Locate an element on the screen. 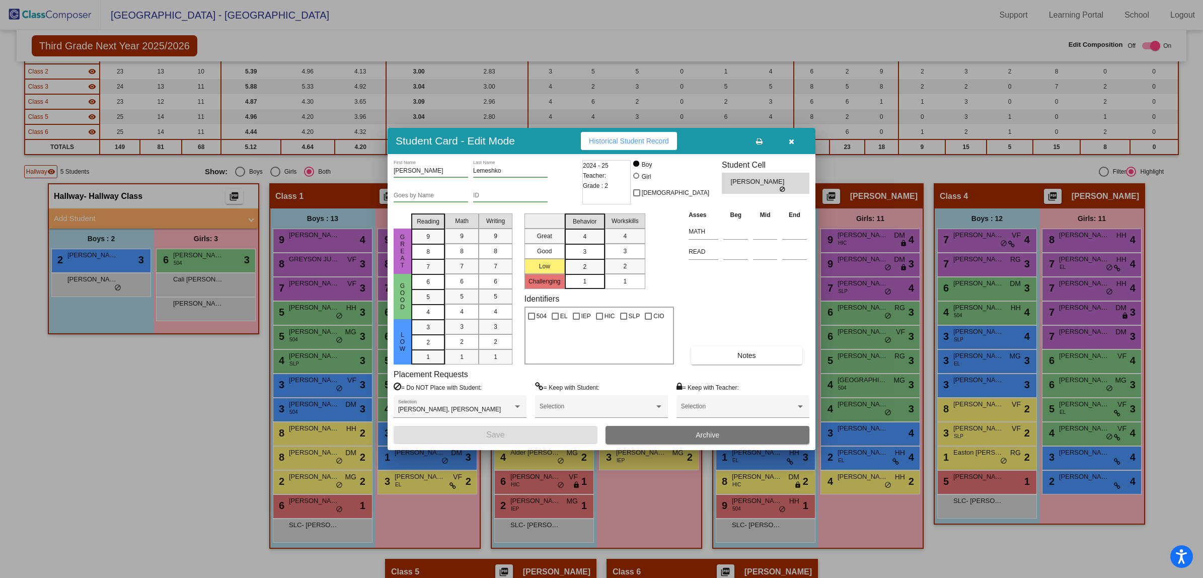 This screenshot has width=1203, height=578. span: Grade : 2 is located at coordinates (596, 186).